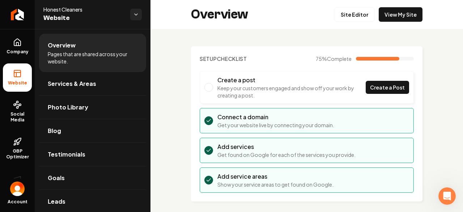  I want to click on a: GBP Optimizer, so click(17, 148).